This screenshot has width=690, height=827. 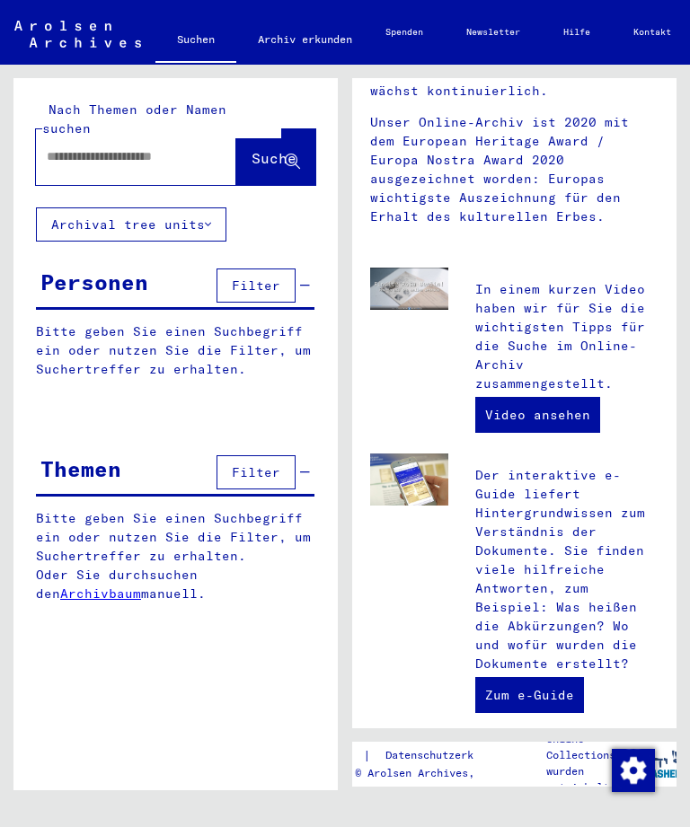 What do you see at coordinates (529, 695) in the screenshot?
I see `a: Zum e-Guide` at bounding box center [529, 695].